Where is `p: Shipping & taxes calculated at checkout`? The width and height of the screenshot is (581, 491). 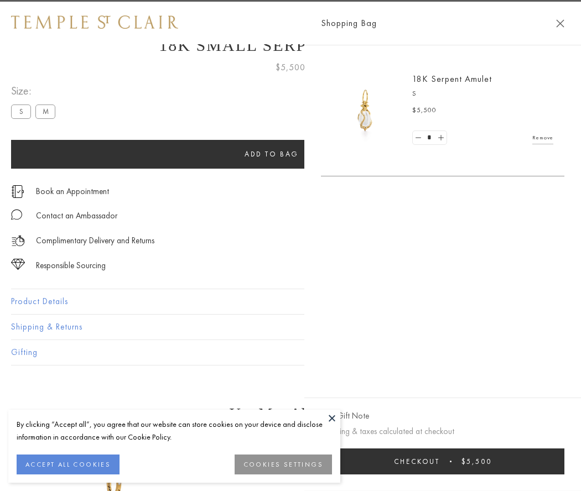 p: Shipping & taxes calculated at checkout is located at coordinates (443, 432).